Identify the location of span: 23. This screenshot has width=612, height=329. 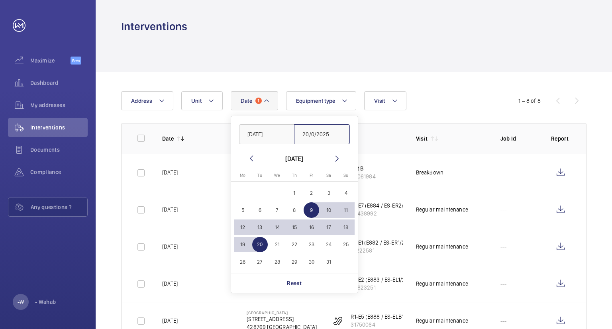
(311, 245).